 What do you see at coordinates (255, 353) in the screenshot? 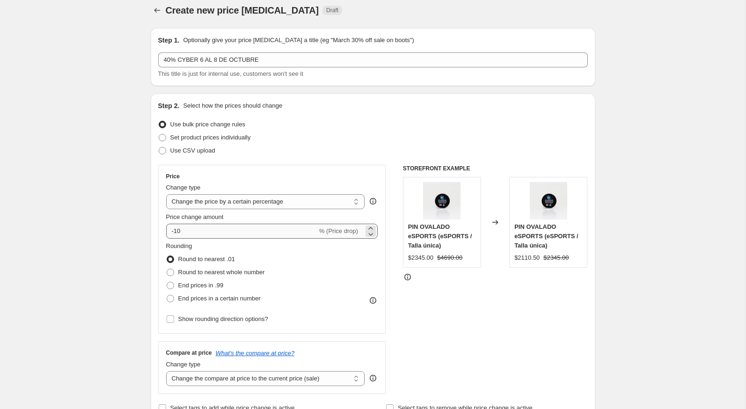
I see `i: What's the compare at price?` at bounding box center [255, 353].